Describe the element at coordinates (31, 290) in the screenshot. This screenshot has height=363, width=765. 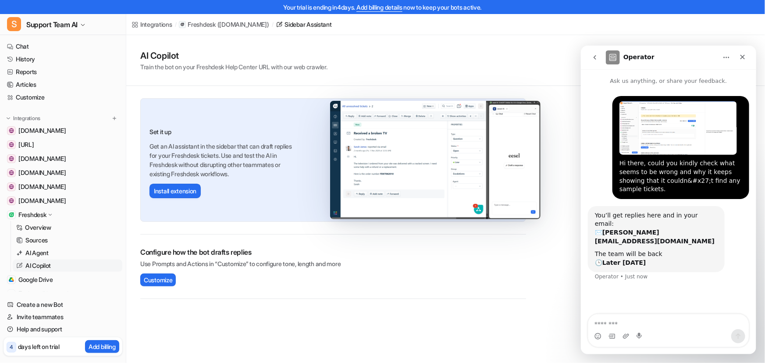
I see `button: Gif picker` at that location.